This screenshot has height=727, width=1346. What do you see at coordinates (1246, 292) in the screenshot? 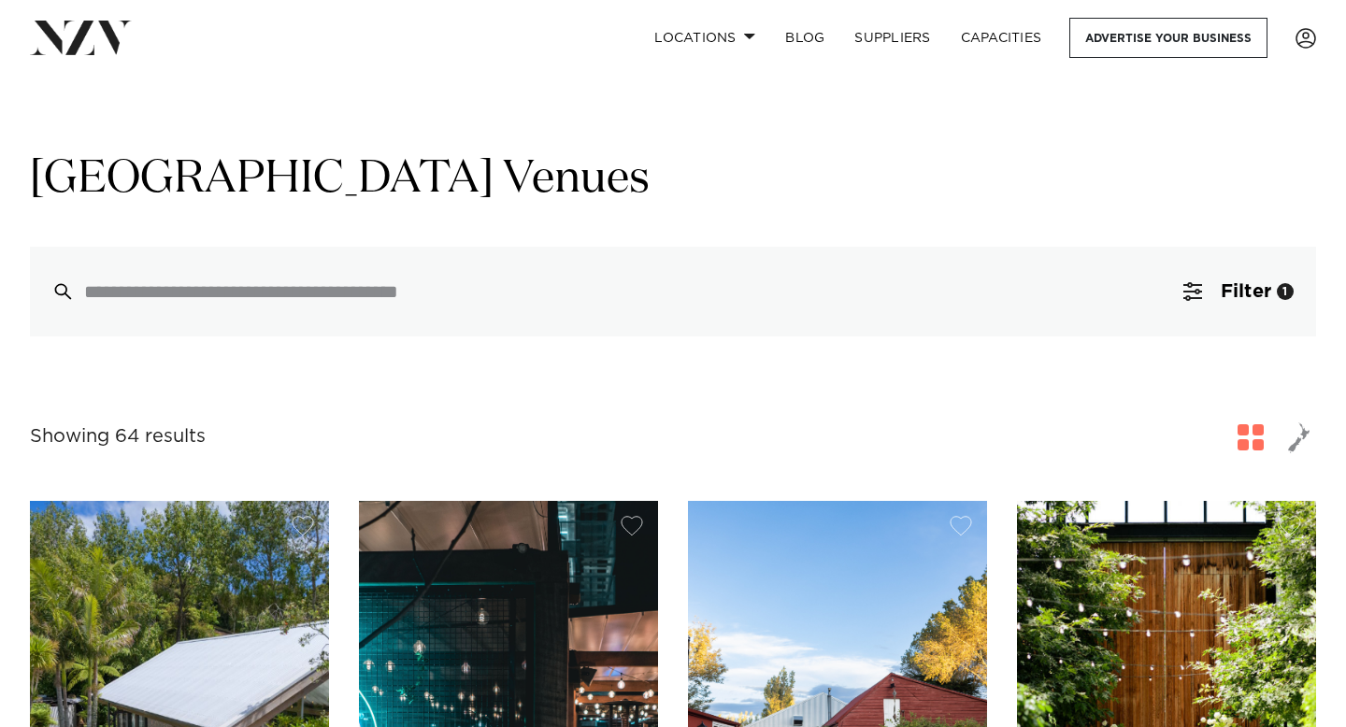
I see `span: Filter` at bounding box center [1246, 292].